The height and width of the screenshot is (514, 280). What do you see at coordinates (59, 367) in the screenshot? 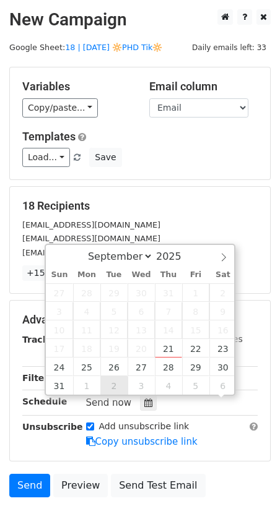
I see `span: August 24, 2025` at bounding box center [59, 367].